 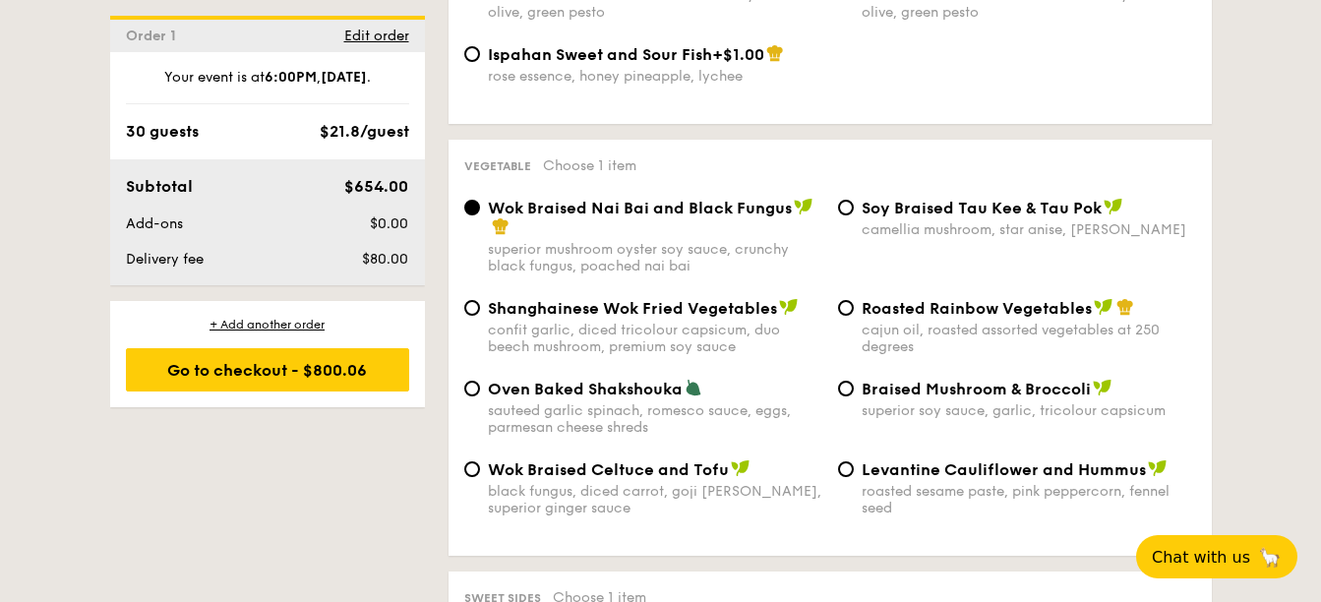 What do you see at coordinates (1029, 338) in the screenshot?
I see `div: cajun oil, roasted assorted vegetables at 250 degrees` at bounding box center [1029, 338].